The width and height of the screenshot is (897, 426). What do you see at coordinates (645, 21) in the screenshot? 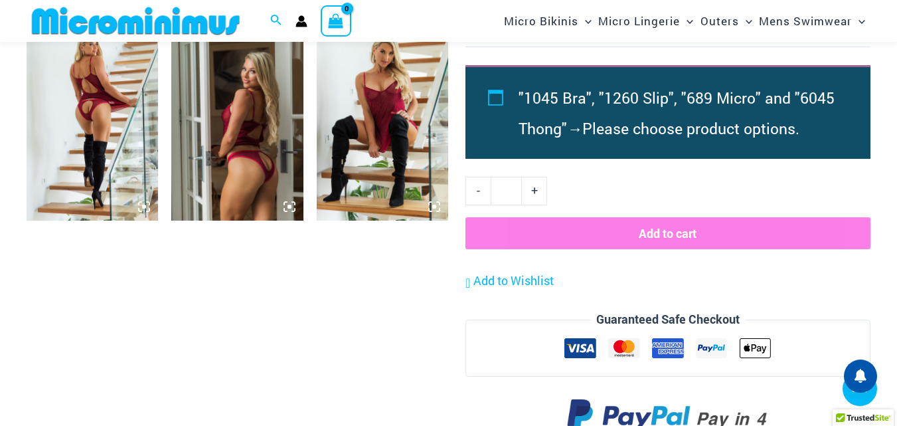
I see `a: Micro LingerieMenu ToggleMenu Toggle` at bounding box center [645, 21].